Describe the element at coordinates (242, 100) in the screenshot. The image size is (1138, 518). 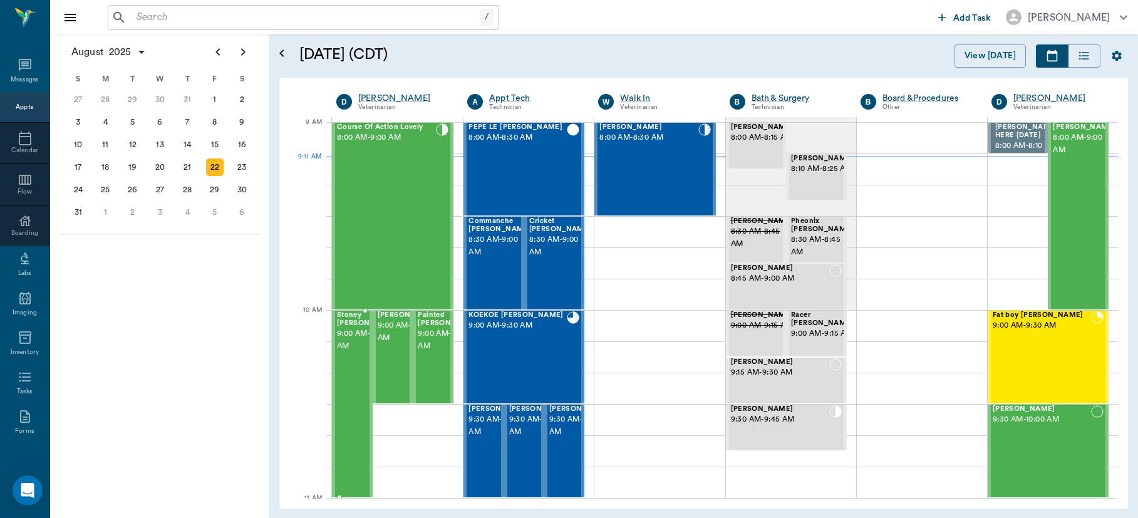
I see `div: Saturday, August 2, 2025` at that location.